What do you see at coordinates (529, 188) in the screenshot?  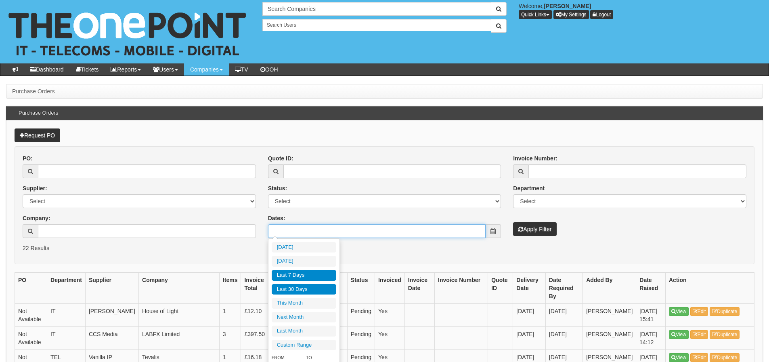 I see `label: Department` at bounding box center [529, 188].